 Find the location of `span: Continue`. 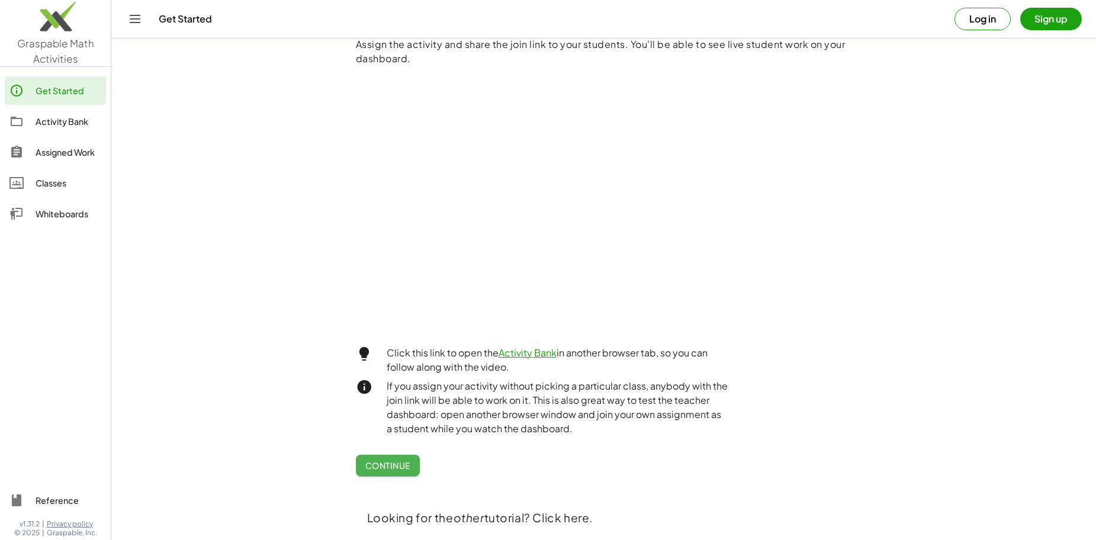

span: Continue is located at coordinates (388, 465).